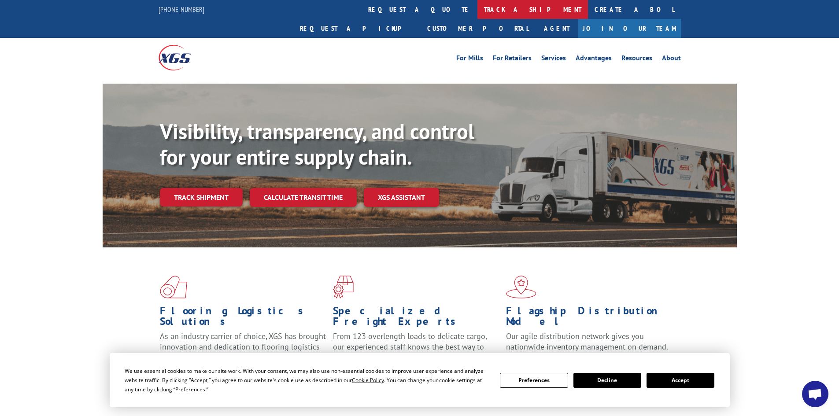 The height and width of the screenshot is (416, 839). What do you see at coordinates (416, 319) in the screenshot?
I see `h1: Specialized Freight Experts` at bounding box center [416, 319].